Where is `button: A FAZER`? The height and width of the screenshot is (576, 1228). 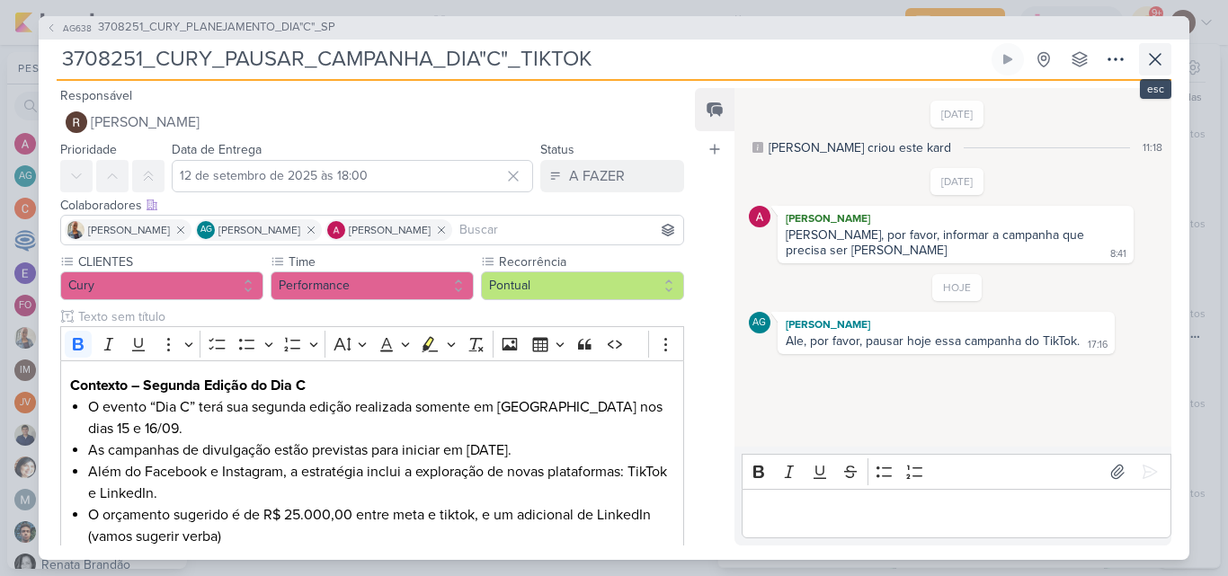
button: A FAZER is located at coordinates (612, 176).